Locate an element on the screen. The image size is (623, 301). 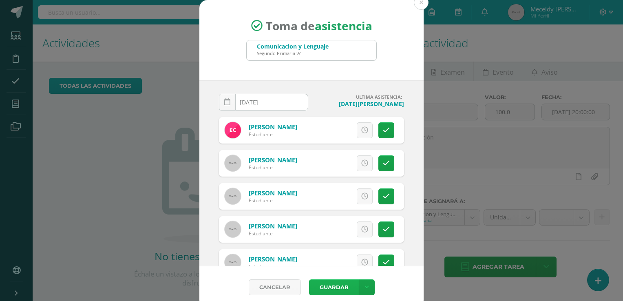
div: Comunicacion y Lenguaje is located at coordinates (293, 46).